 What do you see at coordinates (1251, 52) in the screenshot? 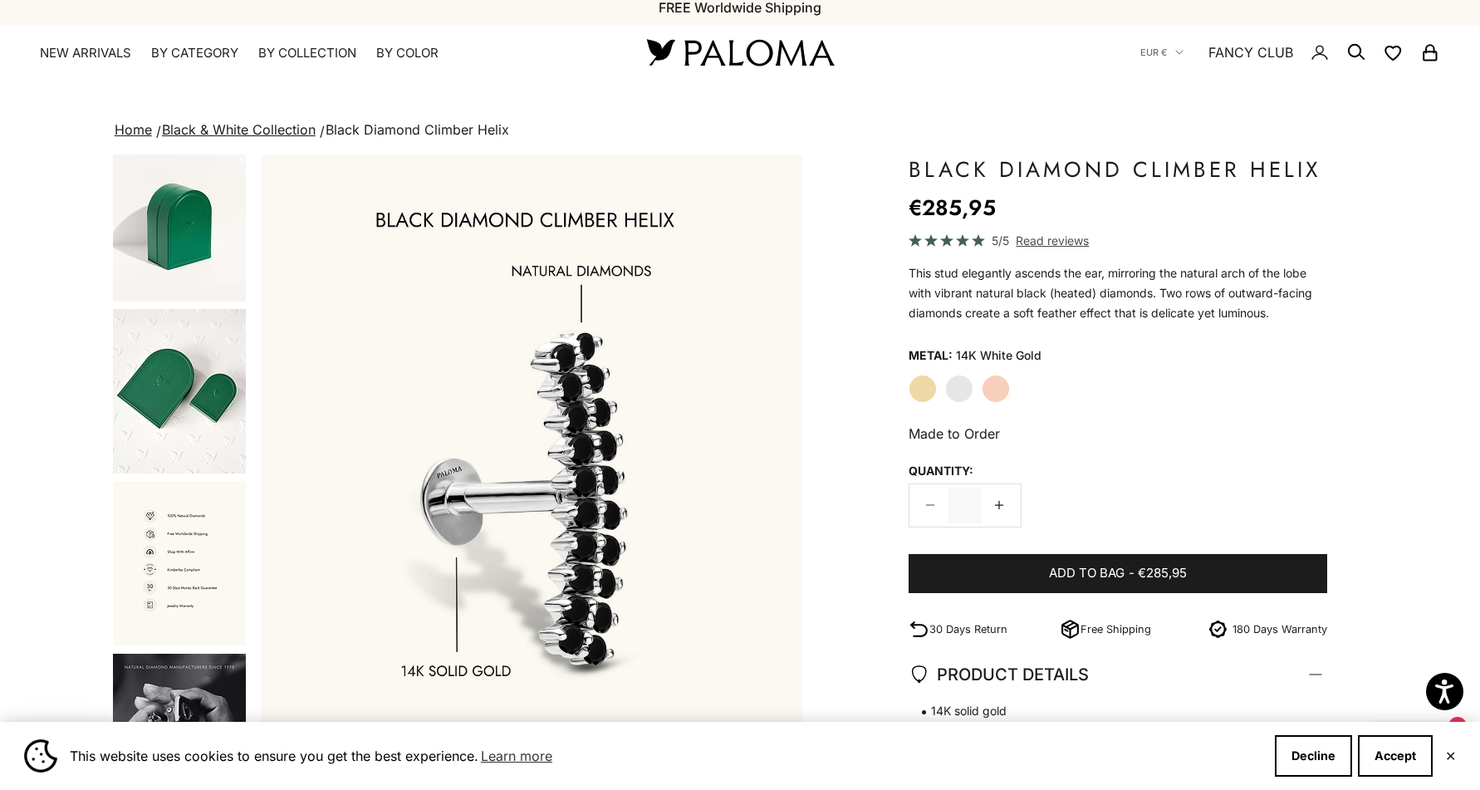
I see `a: FANCY CLUB` at bounding box center [1251, 52].